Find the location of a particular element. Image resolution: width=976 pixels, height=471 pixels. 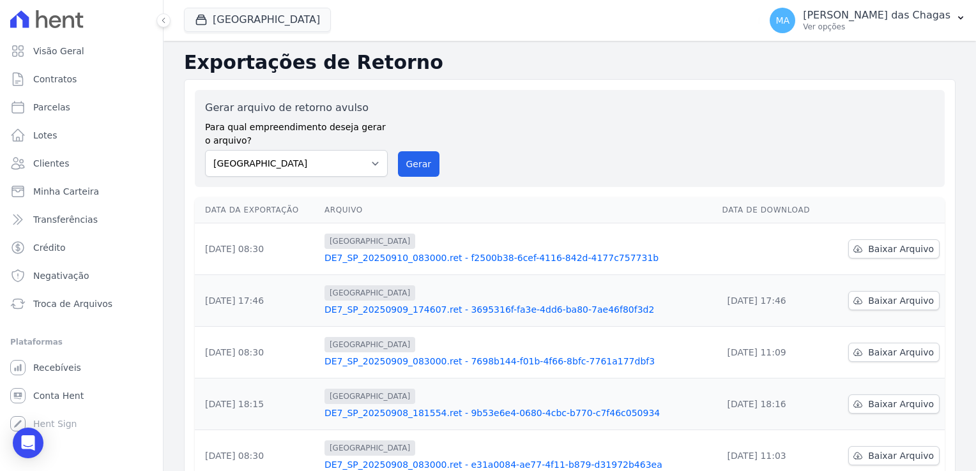

div: Plataformas is located at coordinates (81, 342).